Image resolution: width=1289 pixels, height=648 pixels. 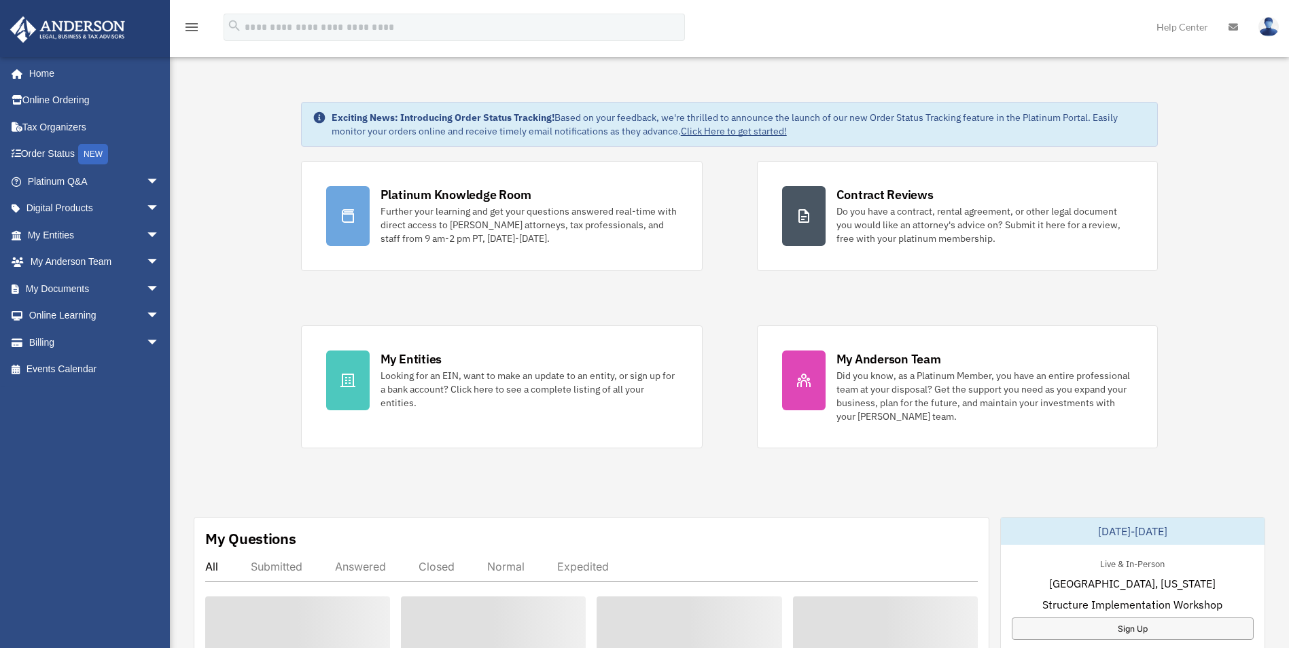 I want to click on a: My Entitiesarrow_drop_down, so click(x=94, y=235).